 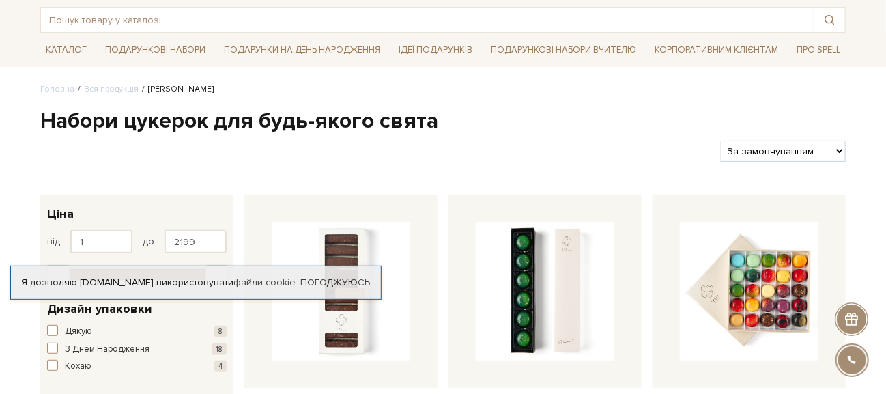 What do you see at coordinates (137, 350) in the screenshot?
I see `button: З Днем Народження 18` at bounding box center [137, 350].